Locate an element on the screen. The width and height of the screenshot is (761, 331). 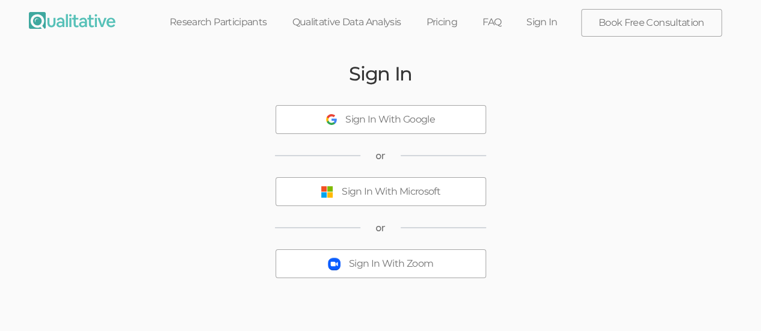
img: Sign In With Microsoft is located at coordinates (326, 192).